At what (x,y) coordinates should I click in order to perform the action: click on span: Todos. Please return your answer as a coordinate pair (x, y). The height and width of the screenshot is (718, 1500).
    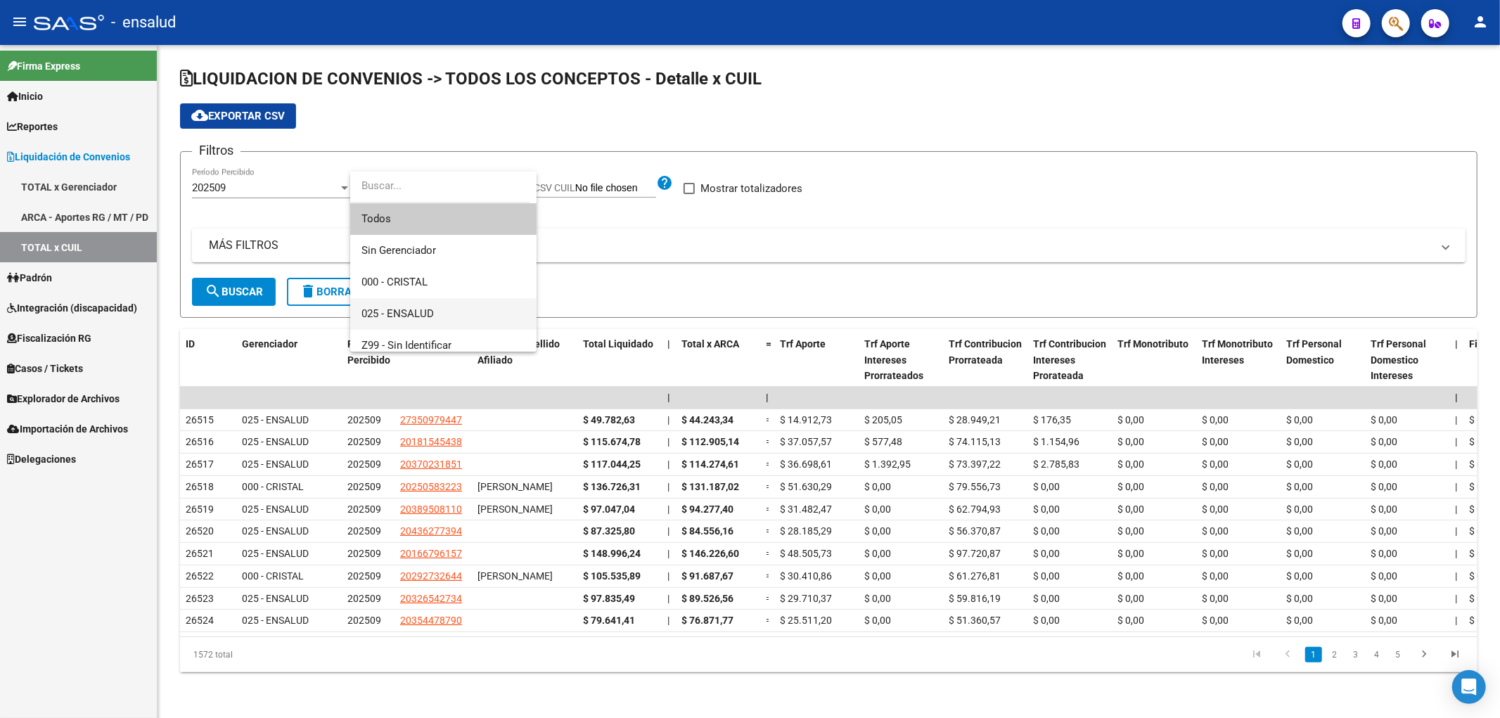
    Looking at the image, I should click on (443, 219).